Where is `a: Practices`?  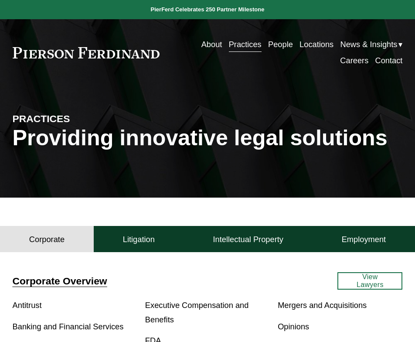
a: Practices is located at coordinates (245, 45).